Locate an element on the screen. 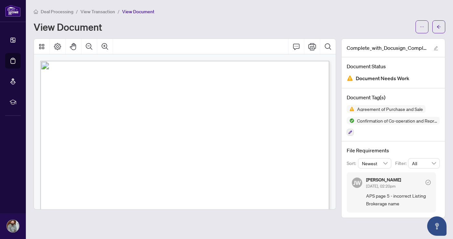 This screenshot has width=453, height=239. img: Document Status is located at coordinates (350, 78).